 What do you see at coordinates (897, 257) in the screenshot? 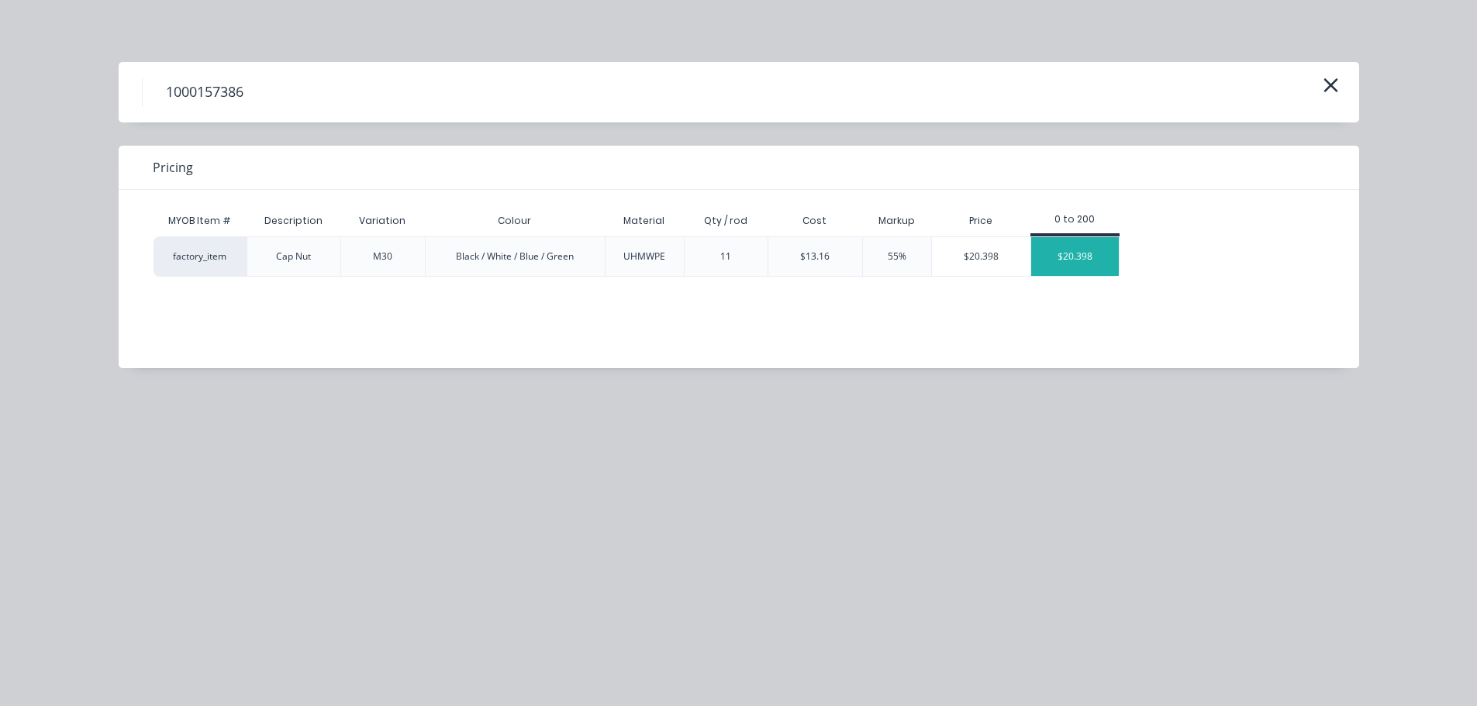
I see `div: 55%` at bounding box center [897, 257].